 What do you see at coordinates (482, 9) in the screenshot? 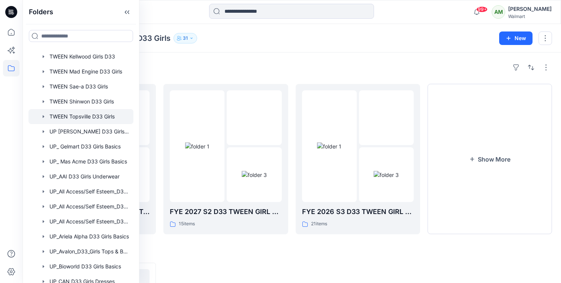
I see `span: 99+` at bounding box center [482, 9].